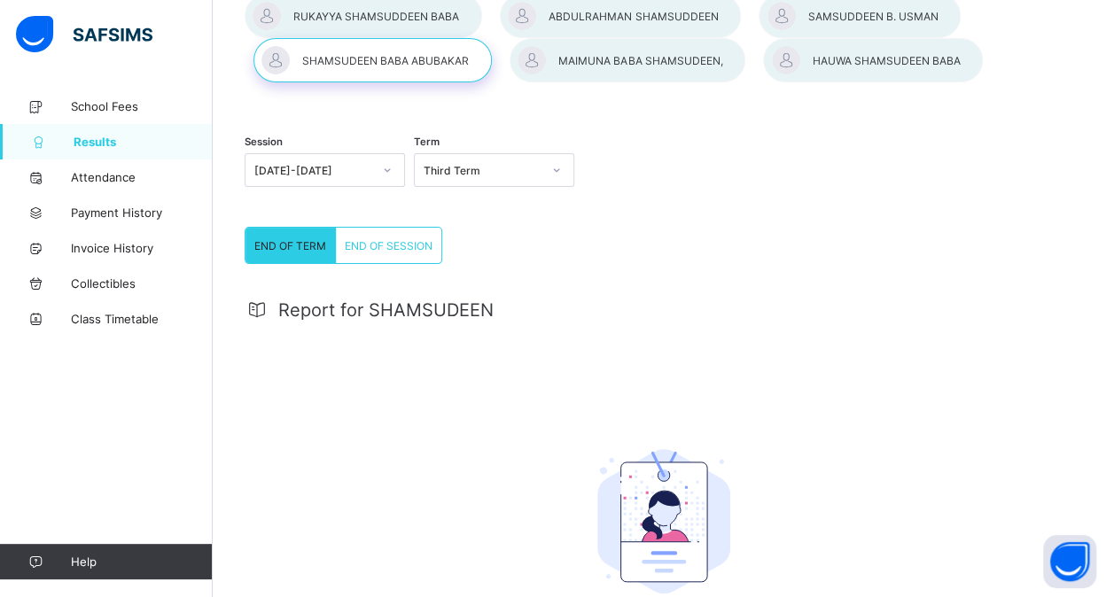  Describe the element at coordinates (426, 142) in the screenshot. I see `span: Term` at that location.